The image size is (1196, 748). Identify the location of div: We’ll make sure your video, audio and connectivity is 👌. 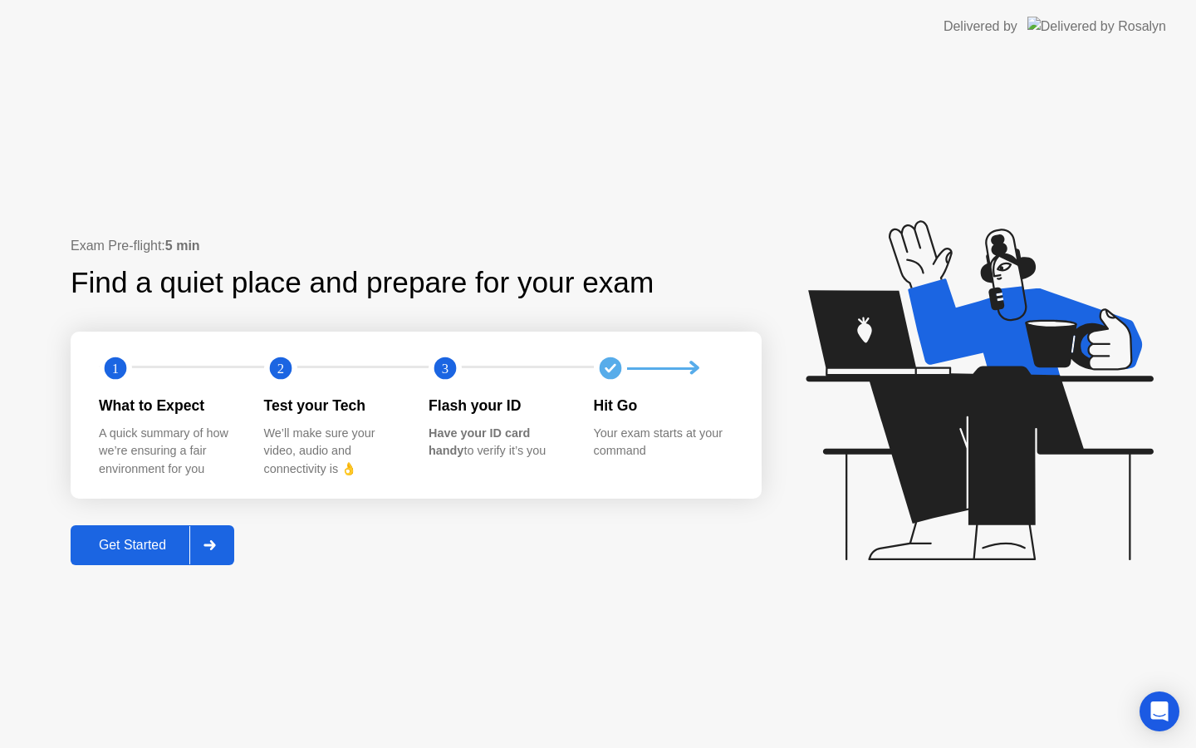
(333, 451).